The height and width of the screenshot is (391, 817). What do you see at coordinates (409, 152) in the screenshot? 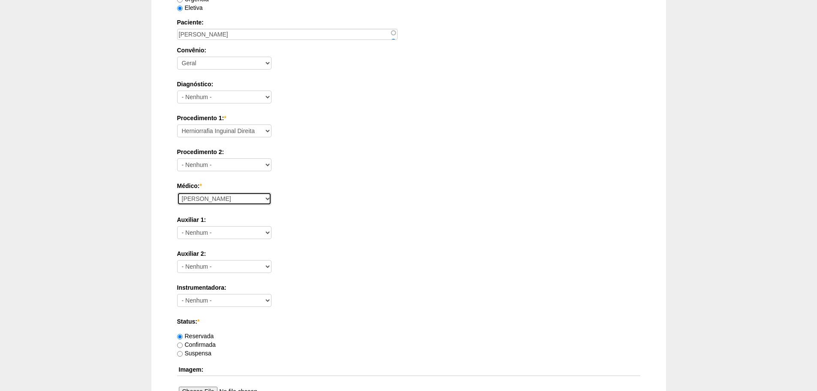
I see `label: Procedimento 2:` at bounding box center [409, 152].